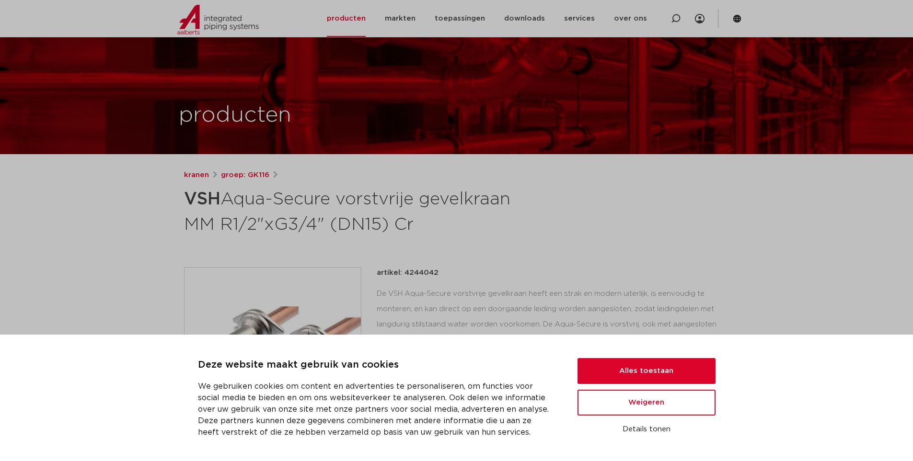  I want to click on p: artikel: 4244042, so click(407, 273).